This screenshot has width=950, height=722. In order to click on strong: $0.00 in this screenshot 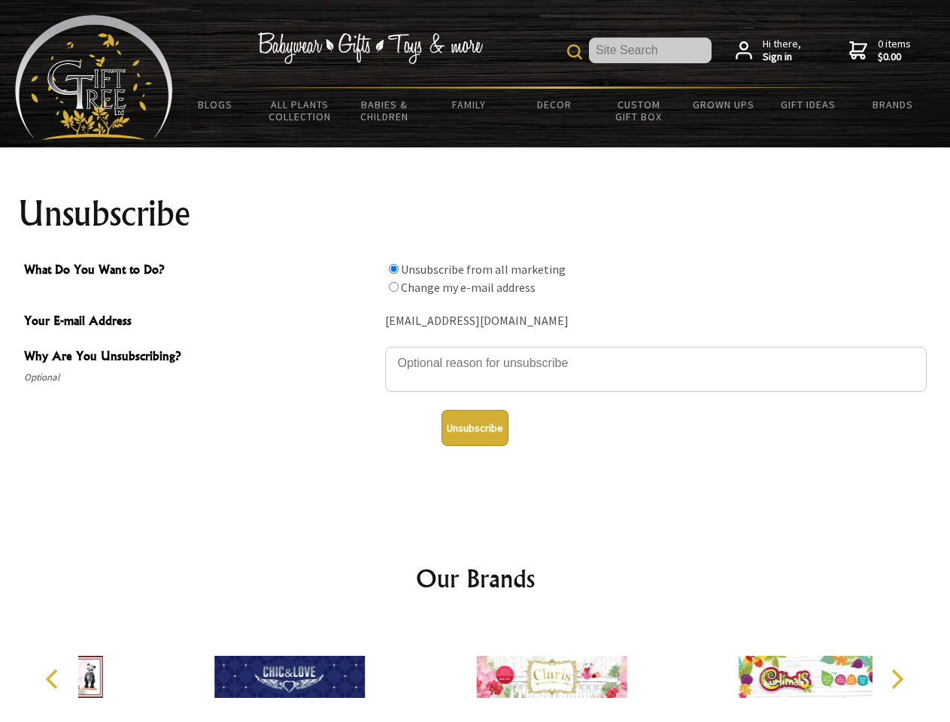, I will do `click(894, 57)`.